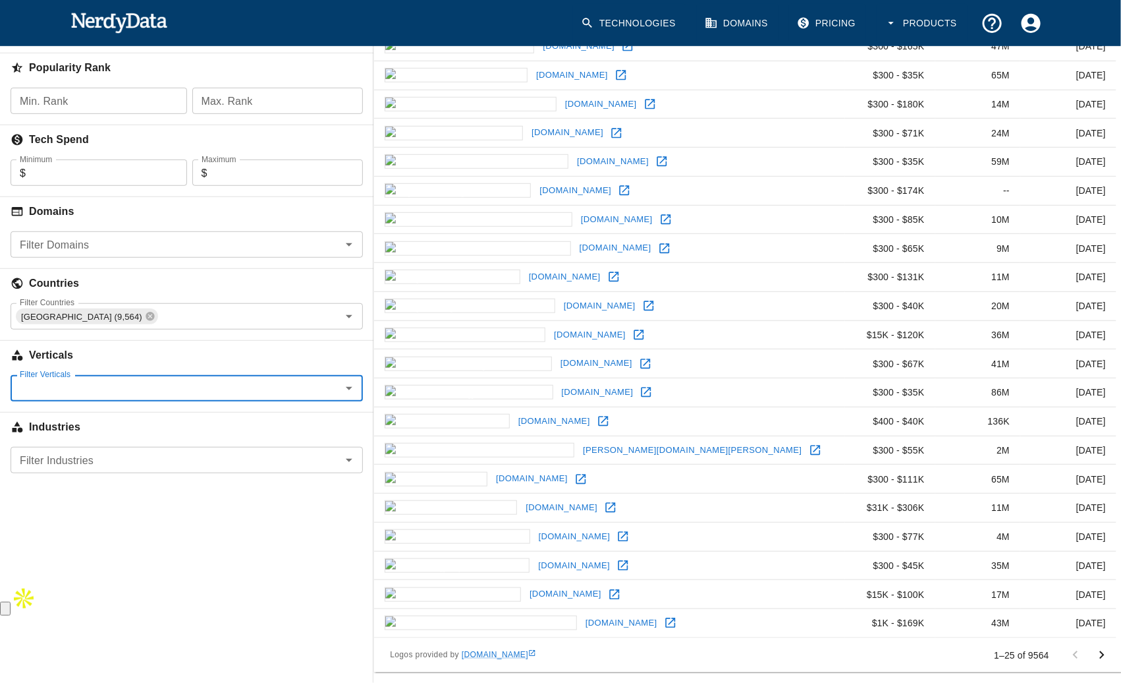 The width and height of the screenshot is (1121, 683). I want to click on td: $300 - $65K, so click(890, 248).